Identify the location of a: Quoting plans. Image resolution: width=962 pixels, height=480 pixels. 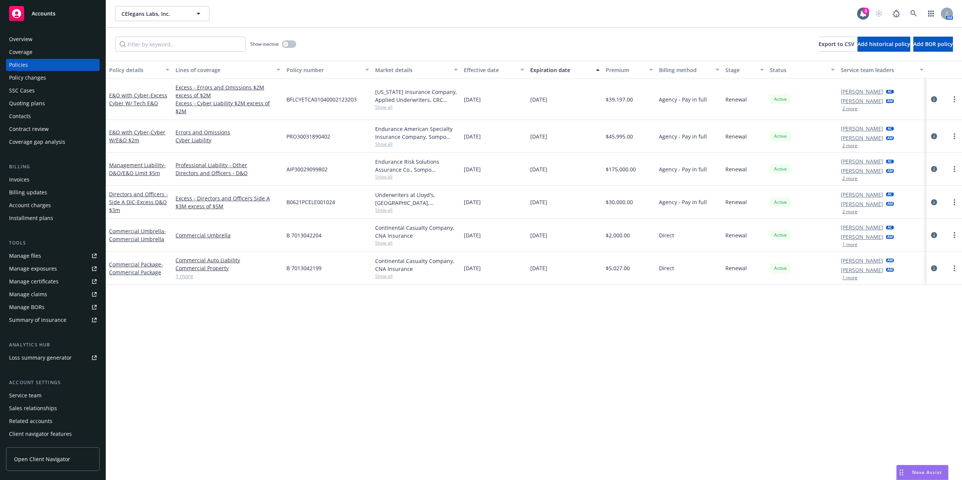
(53, 103).